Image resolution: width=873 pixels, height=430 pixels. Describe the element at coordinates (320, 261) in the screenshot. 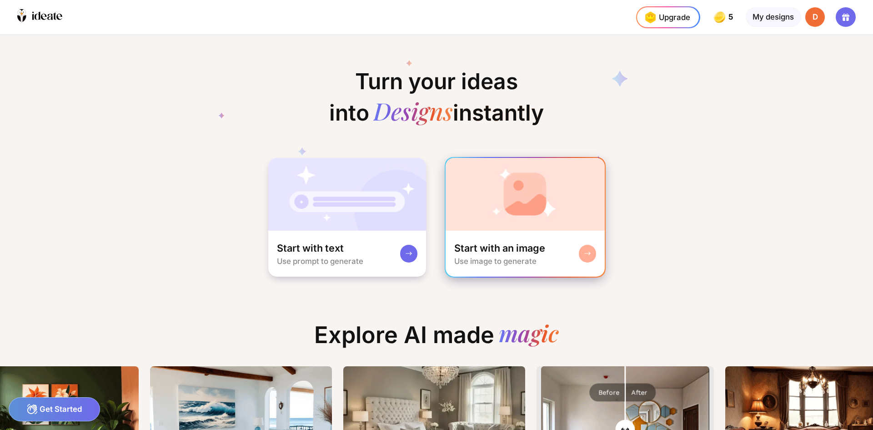

I see `div: Use prompt to generate` at that location.